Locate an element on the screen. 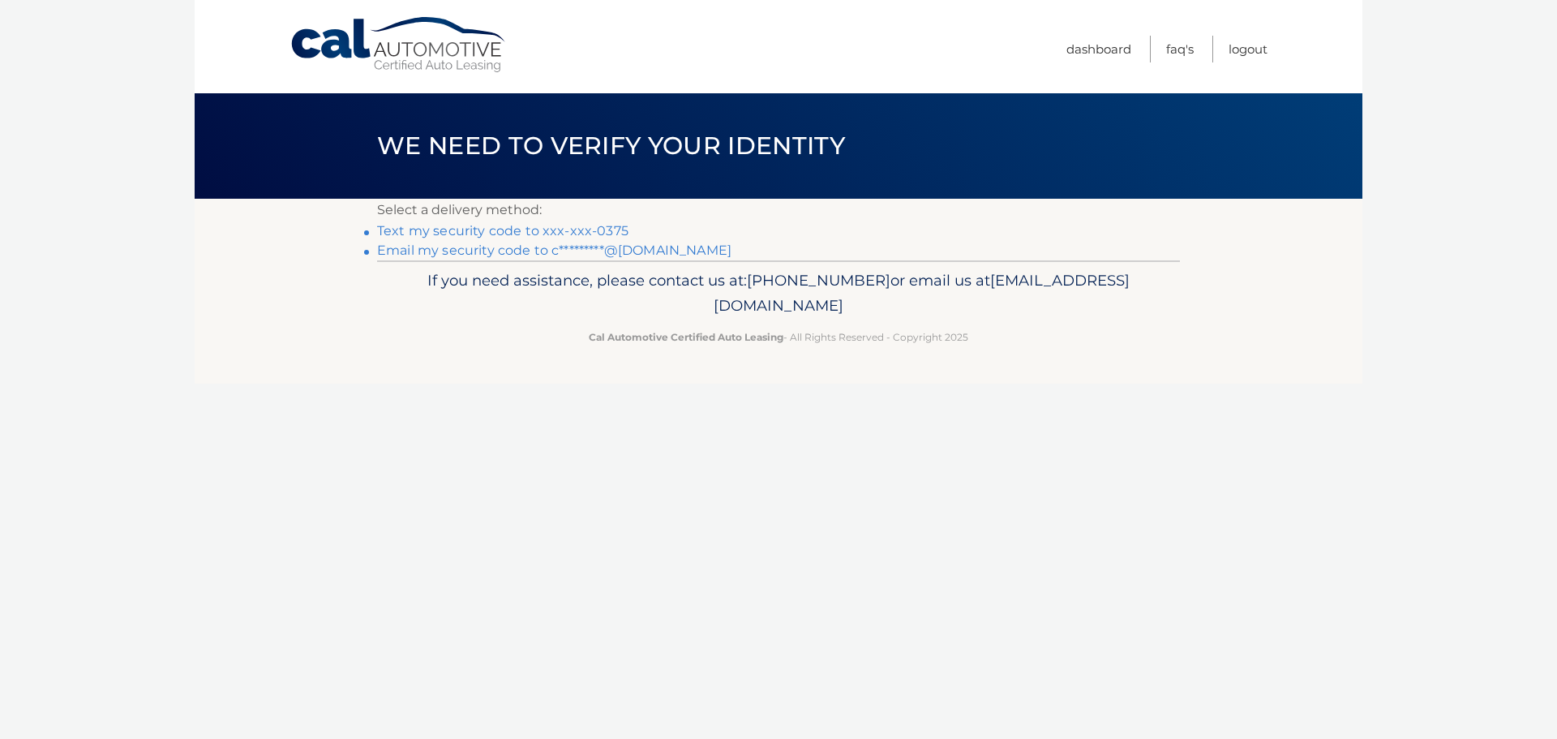 Image resolution: width=1557 pixels, height=739 pixels. p: If you need assistance, please contact us at: or email us at is located at coordinates (779, 294).